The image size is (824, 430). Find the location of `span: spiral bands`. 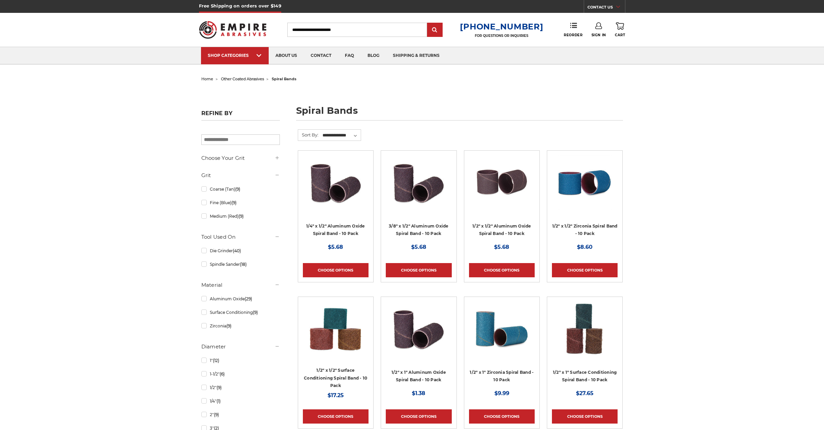

span: spiral bands is located at coordinates (284, 79).